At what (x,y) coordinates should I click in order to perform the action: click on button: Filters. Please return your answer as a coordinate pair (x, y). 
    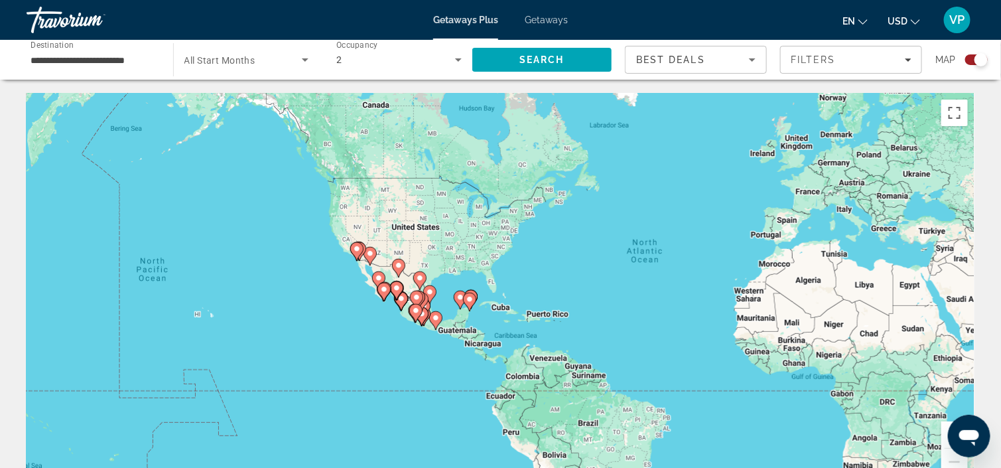
    Looking at the image, I should click on (851, 60).